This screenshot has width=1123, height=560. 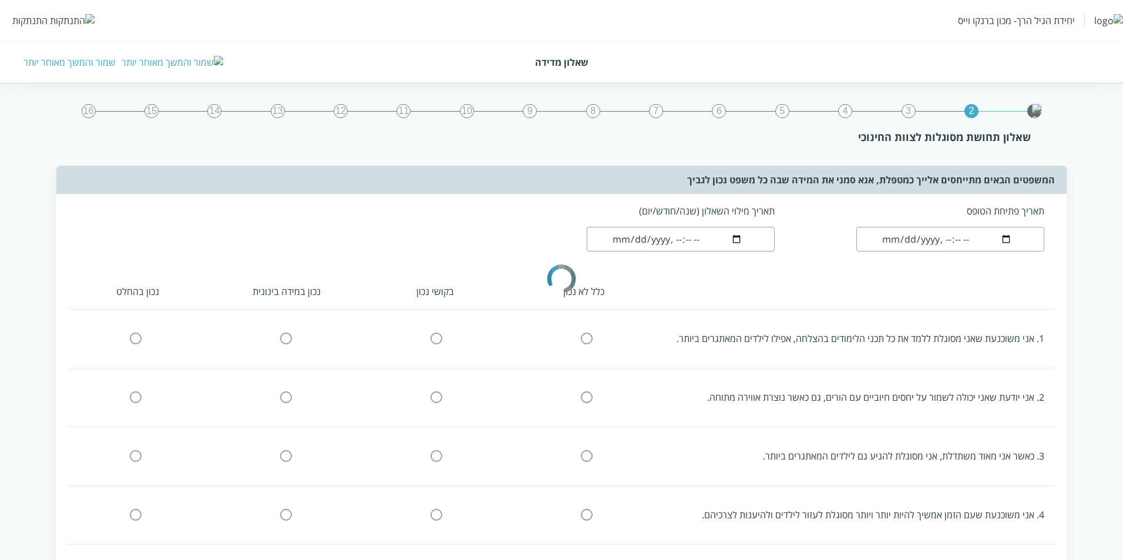 I want to click on svg: color-ring-loading, so click(x=561, y=278).